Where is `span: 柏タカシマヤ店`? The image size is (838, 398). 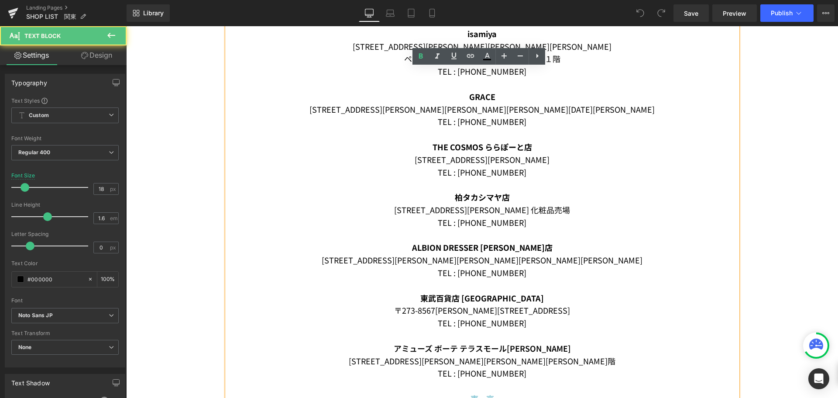
span: 柏タカシマヤ店 is located at coordinates (356, 171).